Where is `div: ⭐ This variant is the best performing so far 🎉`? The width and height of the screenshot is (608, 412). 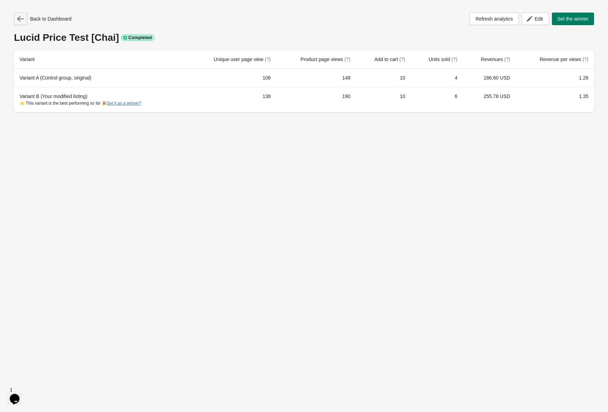 div: ⭐ This variant is the best performing so far 🎉 is located at coordinates (100, 103).